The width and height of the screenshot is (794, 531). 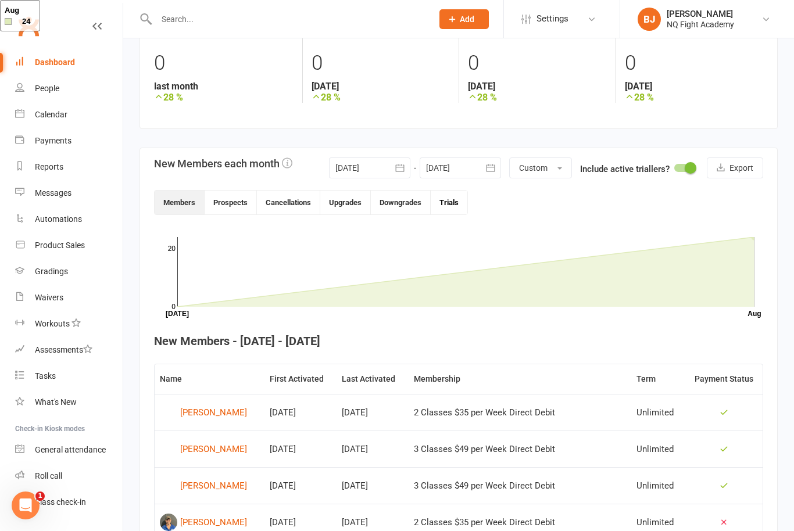 What do you see at coordinates (724, 379) in the screenshot?
I see `th: Payment Status` at bounding box center [724, 379].